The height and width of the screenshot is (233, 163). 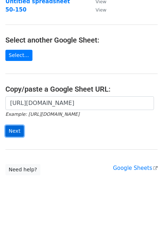 I want to click on h4: Copy/paste a Google Sheet URL:, so click(x=82, y=89).